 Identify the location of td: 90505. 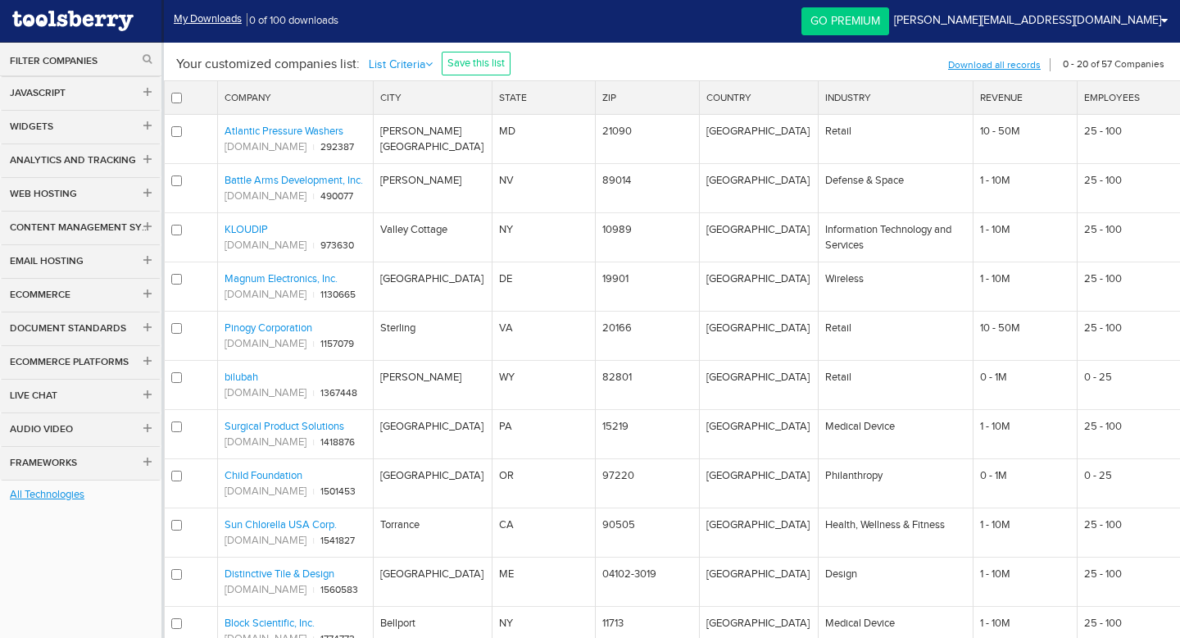
(647, 532).